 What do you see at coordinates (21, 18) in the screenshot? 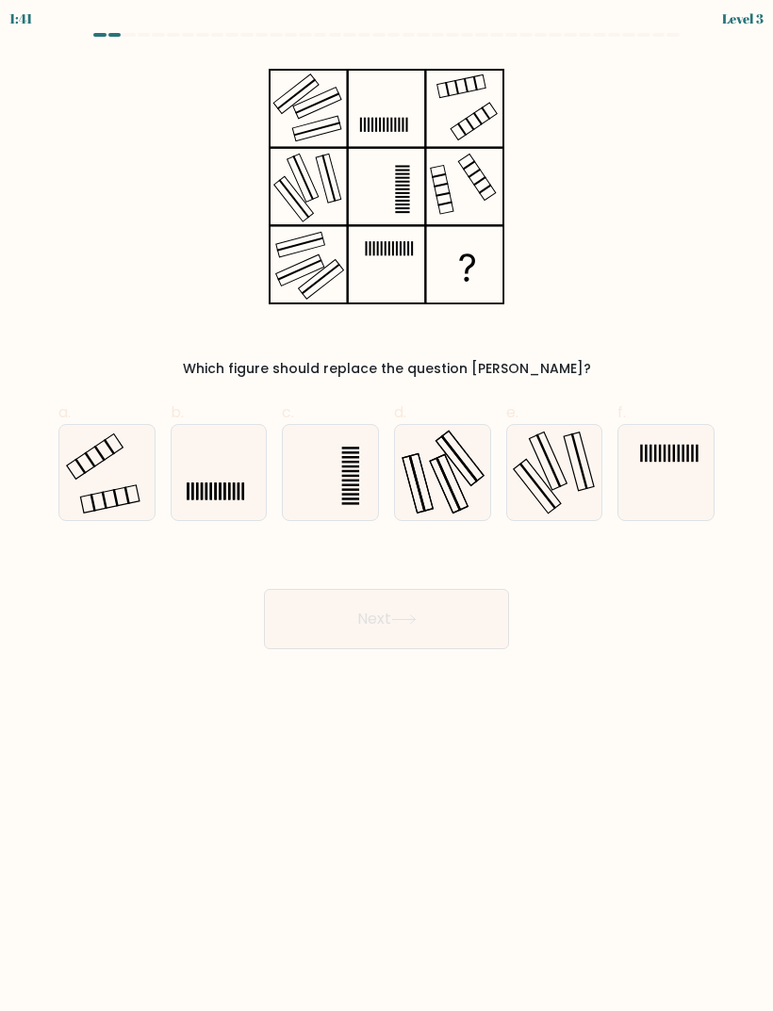
I see `div: 1:41` at bounding box center [21, 18].